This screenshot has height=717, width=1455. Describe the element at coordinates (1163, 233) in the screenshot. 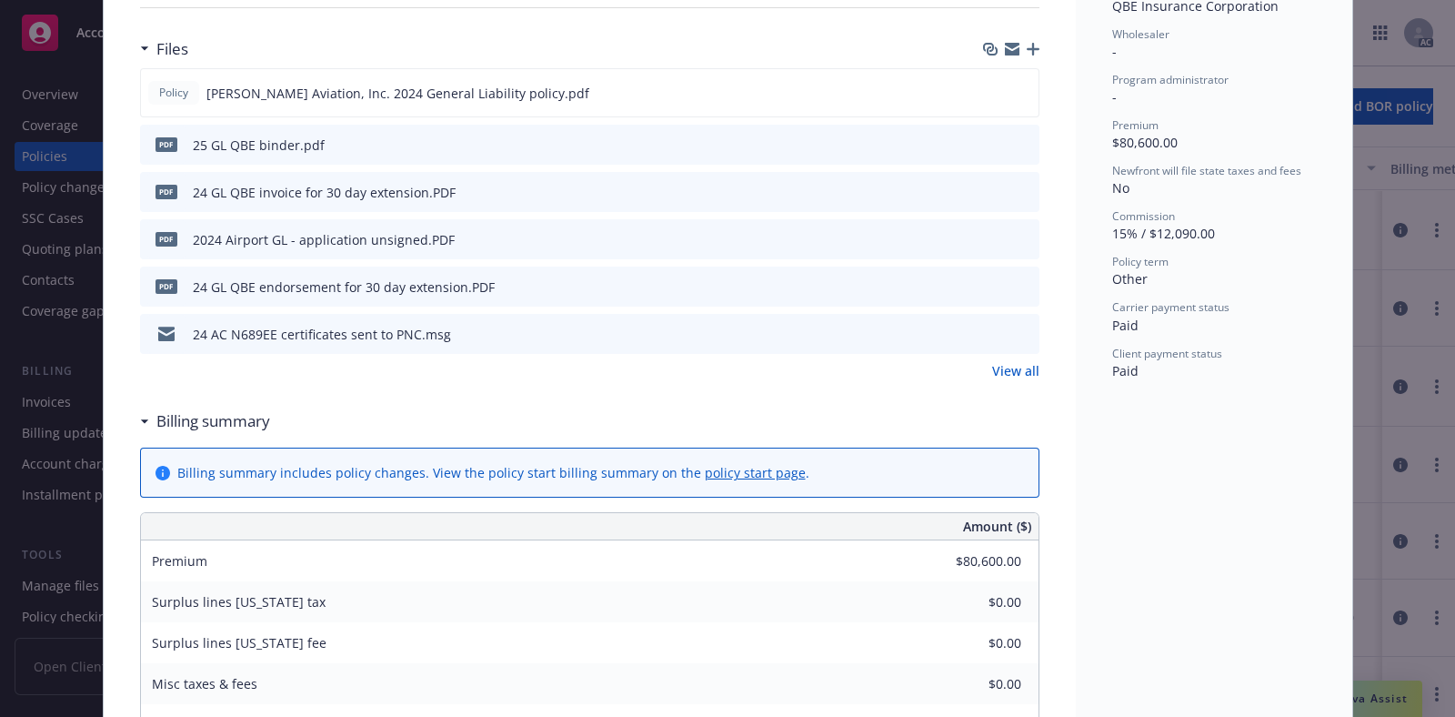

I see `span: 15% / $12,090.00` at that location.